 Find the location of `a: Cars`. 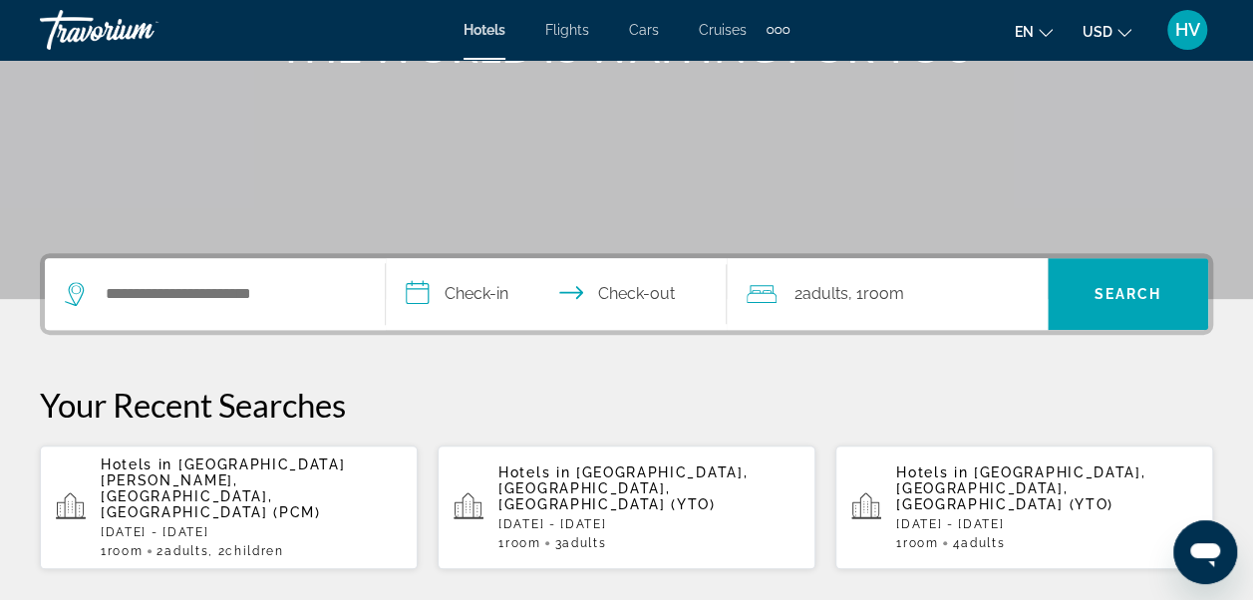

a: Cars is located at coordinates (644, 30).